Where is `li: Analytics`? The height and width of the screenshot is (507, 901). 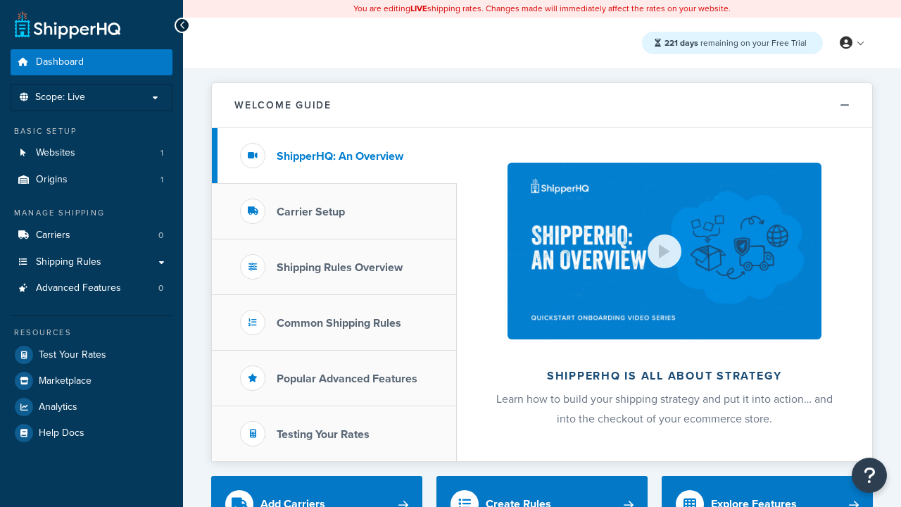
li: Analytics is located at coordinates (91, 407).